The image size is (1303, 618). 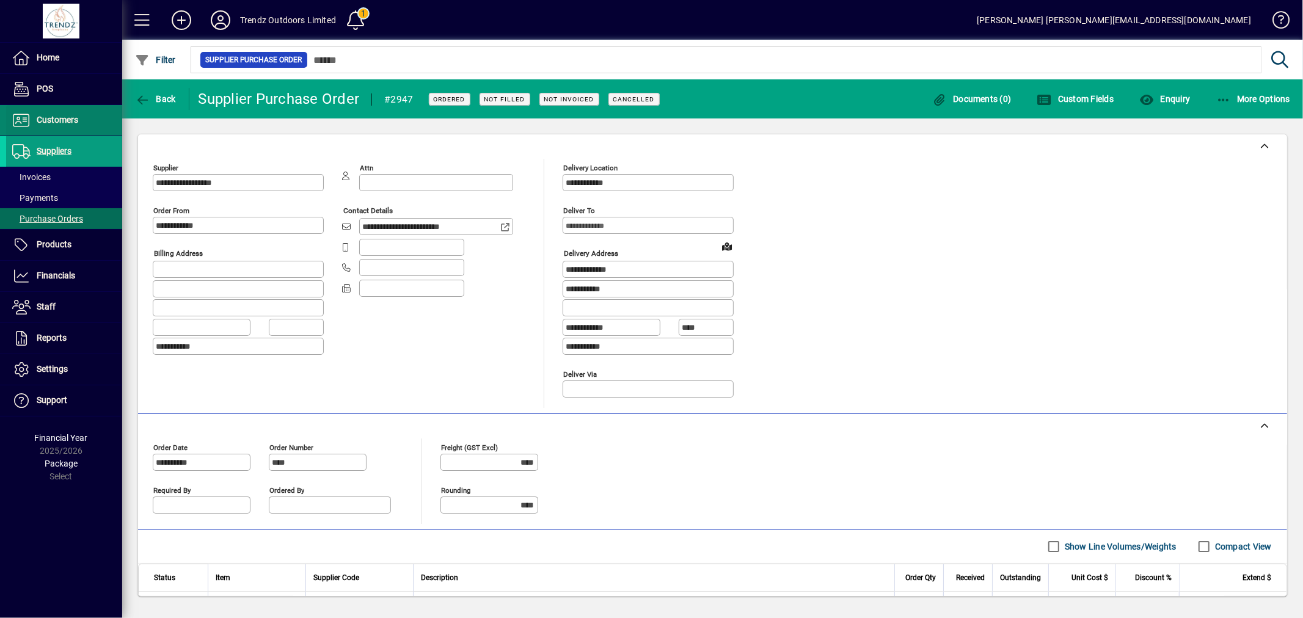 What do you see at coordinates (51, 338) in the screenshot?
I see `span: Reports` at bounding box center [51, 338].